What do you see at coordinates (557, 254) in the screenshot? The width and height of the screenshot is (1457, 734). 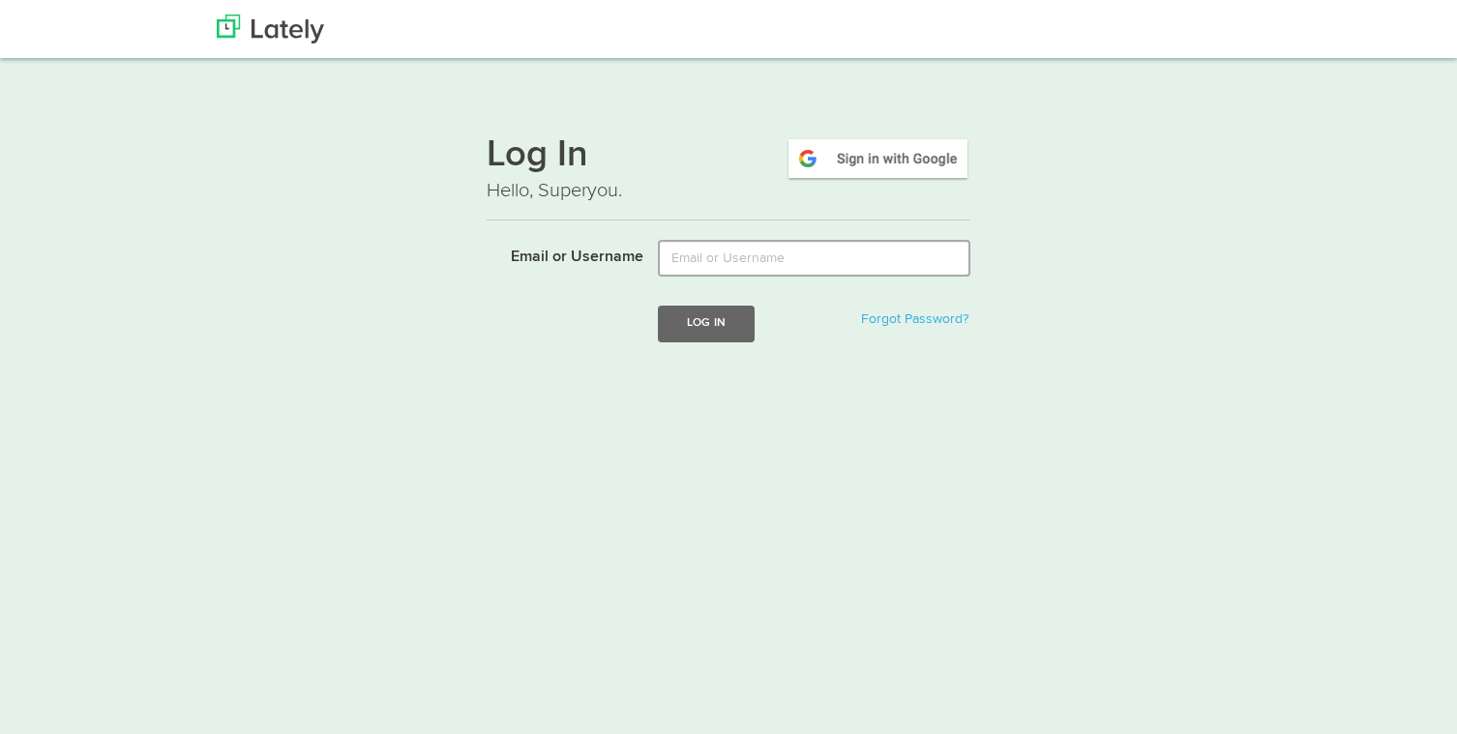 I see `label: Email or Username` at bounding box center [557, 254].